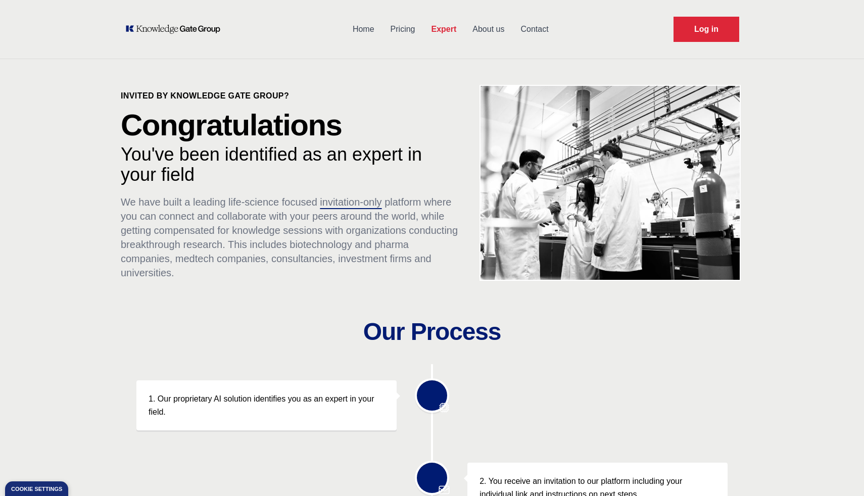  Describe the element at coordinates (839, 472) in the screenshot. I see `div: Chat Widget` at that location.